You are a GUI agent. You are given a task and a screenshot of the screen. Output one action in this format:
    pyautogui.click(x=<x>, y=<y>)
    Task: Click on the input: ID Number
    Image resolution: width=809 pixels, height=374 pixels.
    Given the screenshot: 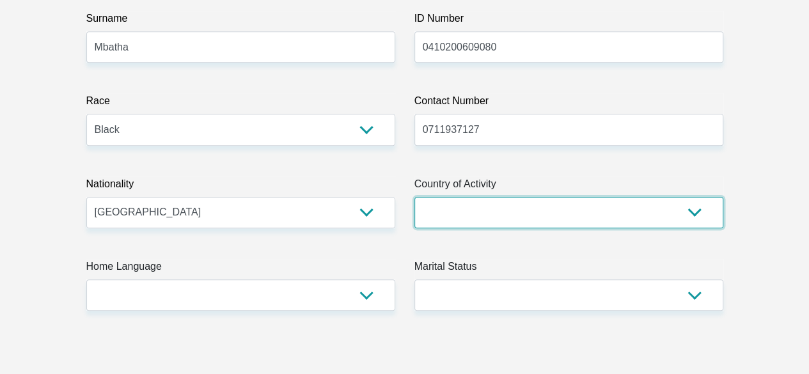 What is the action you would take?
    pyautogui.click(x=568, y=47)
    